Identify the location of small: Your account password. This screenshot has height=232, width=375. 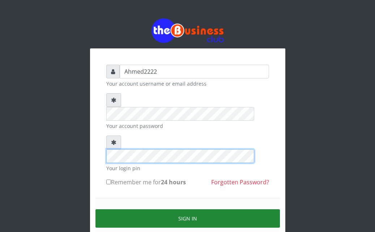
(188, 126).